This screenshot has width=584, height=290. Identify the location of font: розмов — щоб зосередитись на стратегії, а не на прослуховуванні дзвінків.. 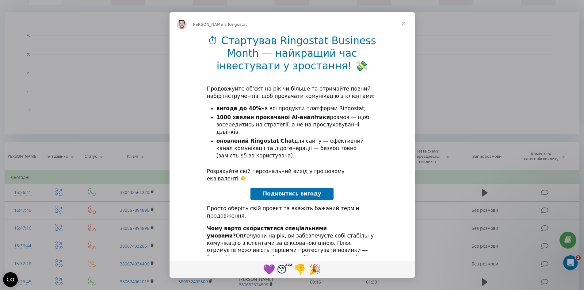
(293, 124).